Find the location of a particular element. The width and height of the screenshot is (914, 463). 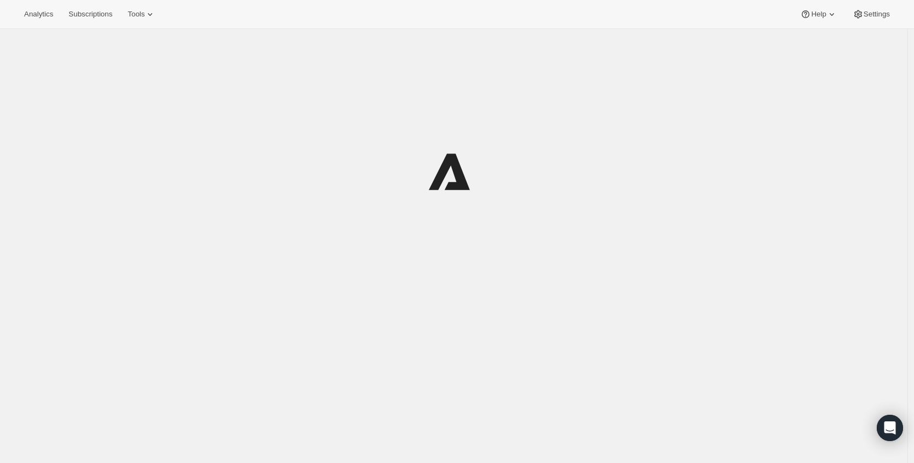

button: Tools is located at coordinates (141, 14).